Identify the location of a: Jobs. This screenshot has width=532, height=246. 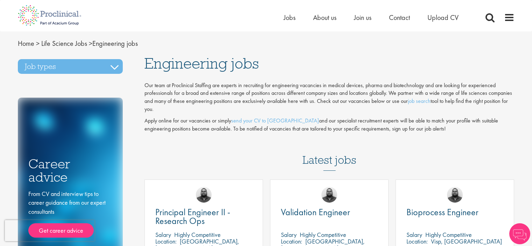
(290, 17).